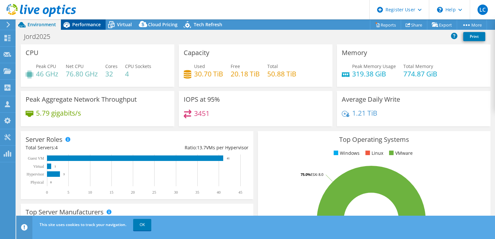  What do you see at coordinates (55, 167) in the screenshot?
I see `text: 1` at bounding box center [55, 167].